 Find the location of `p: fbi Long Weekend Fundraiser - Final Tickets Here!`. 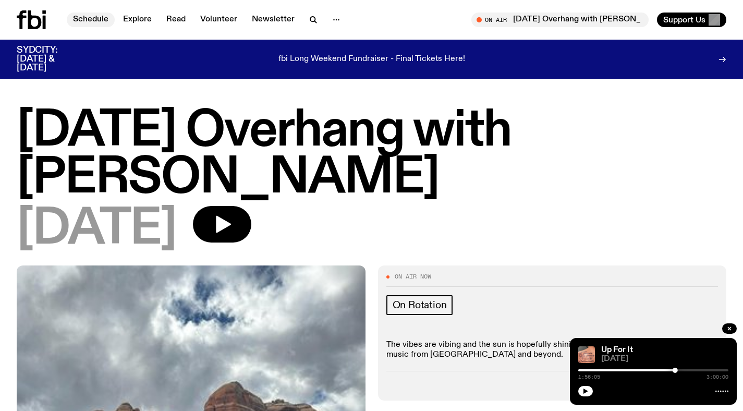

p: fbi Long Weekend Fundraiser - Final Tickets Here! is located at coordinates (372, 59).